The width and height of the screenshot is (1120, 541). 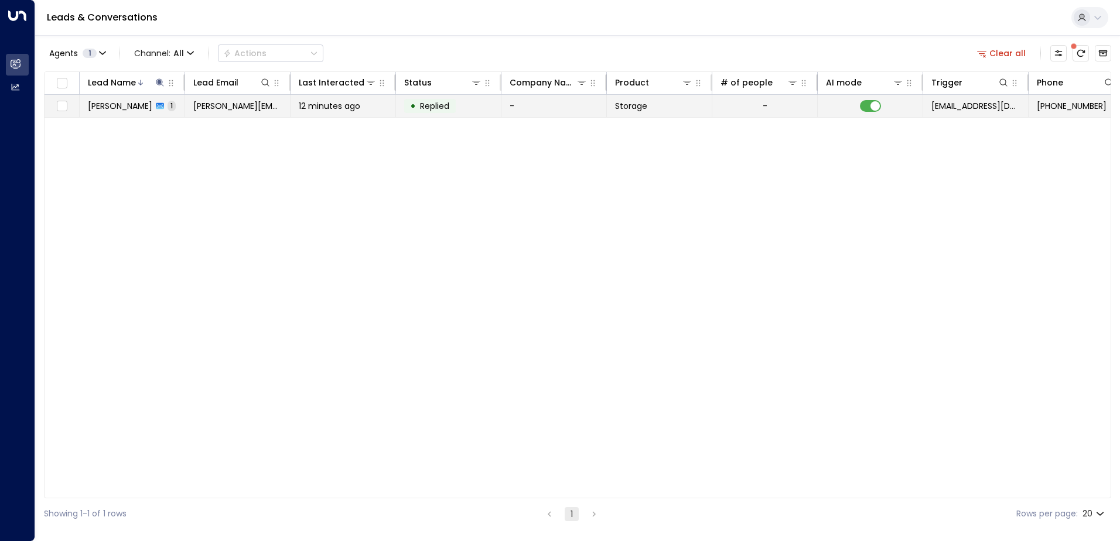 I want to click on button: Channel:All, so click(x=164, y=53).